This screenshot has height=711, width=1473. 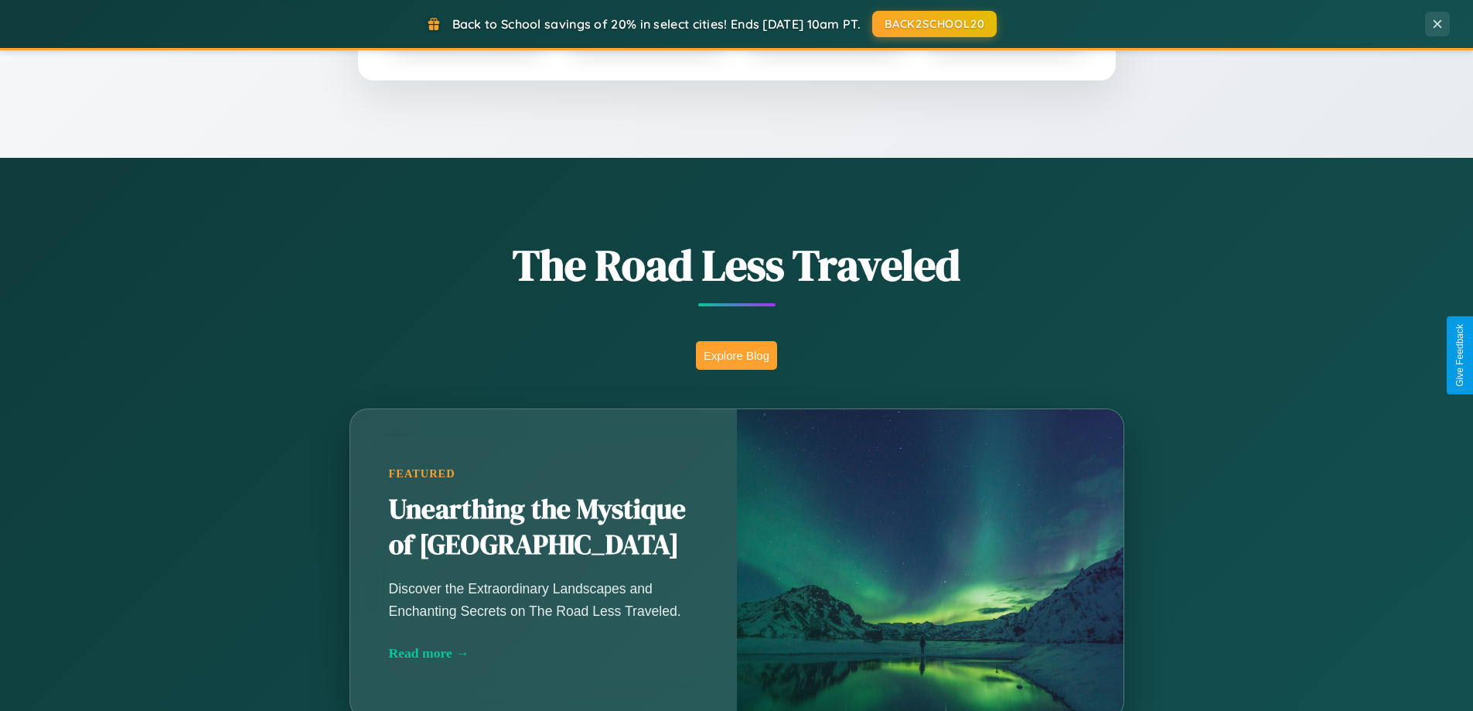 What do you see at coordinates (737, 264) in the screenshot?
I see `h1: The Road Less Traveled` at bounding box center [737, 264].